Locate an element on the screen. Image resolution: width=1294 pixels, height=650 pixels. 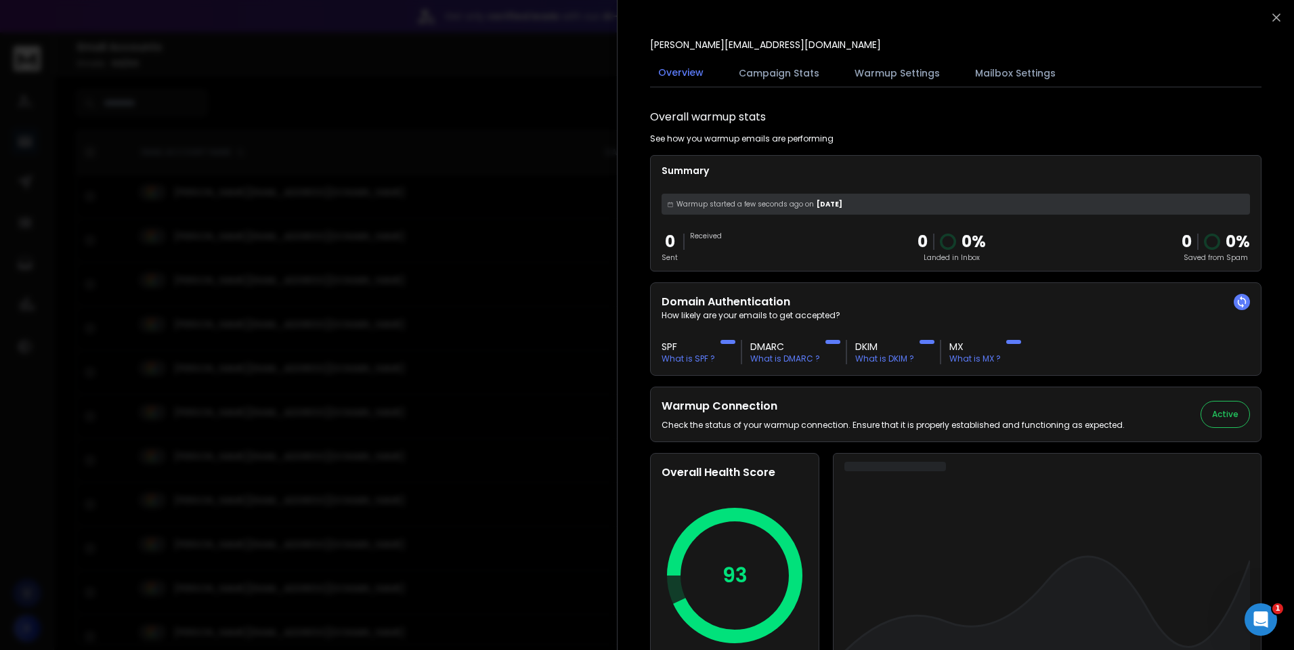
h2: Warmup Connection is located at coordinates (893, 406).